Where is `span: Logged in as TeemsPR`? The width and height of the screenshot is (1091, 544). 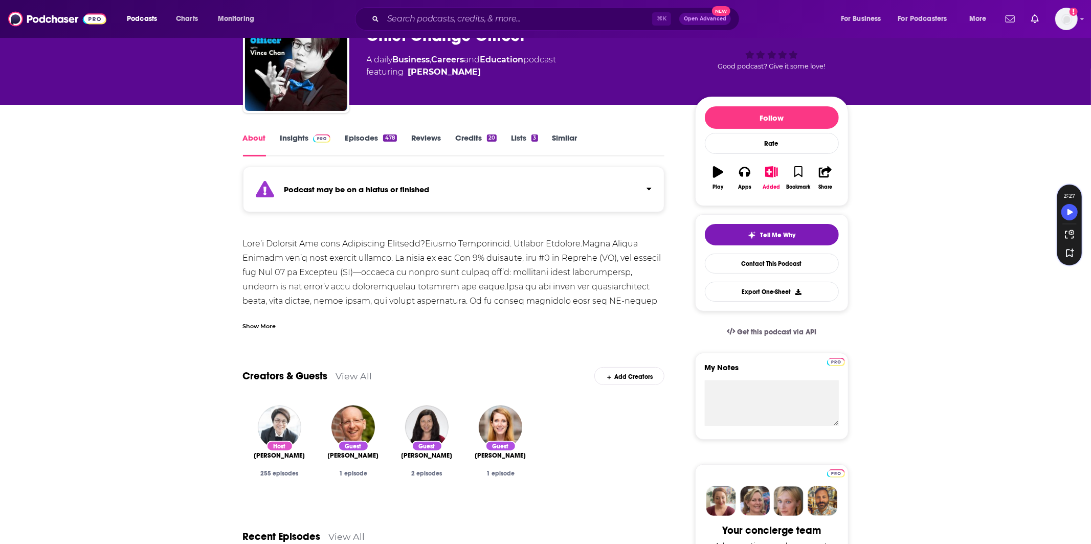 span: Logged in as TeemsPR is located at coordinates (1066, 19).